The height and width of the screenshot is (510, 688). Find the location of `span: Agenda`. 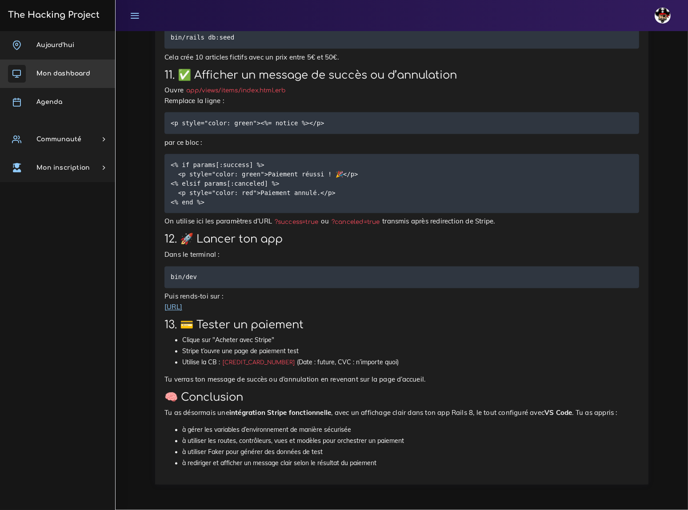

span: Agenda is located at coordinates (49, 102).